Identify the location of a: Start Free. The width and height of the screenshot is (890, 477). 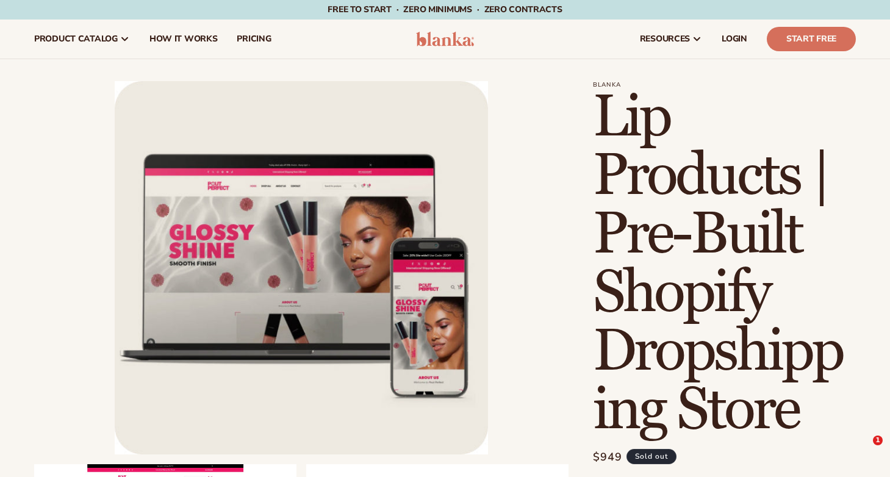
(812, 39).